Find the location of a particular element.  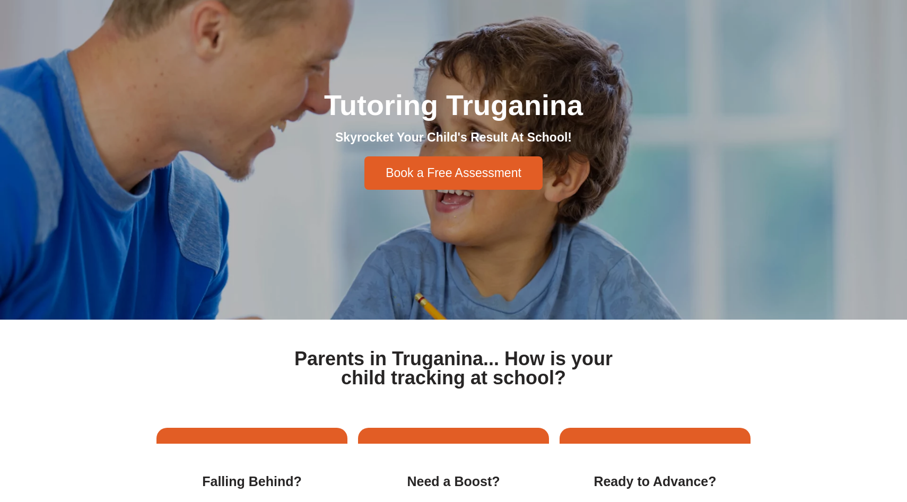

h3: Falling Behind​? is located at coordinates (252, 482).